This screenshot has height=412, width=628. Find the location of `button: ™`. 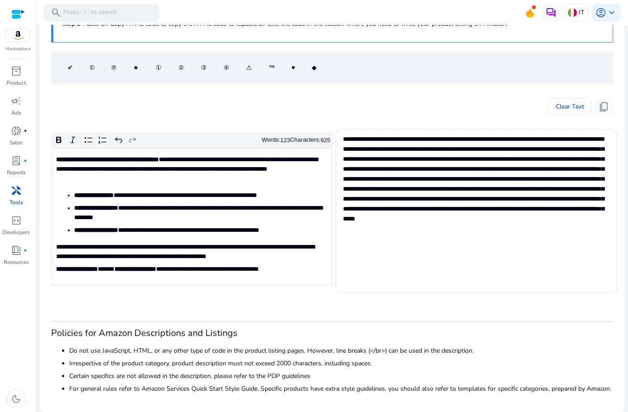

button: ™ is located at coordinates (272, 68).